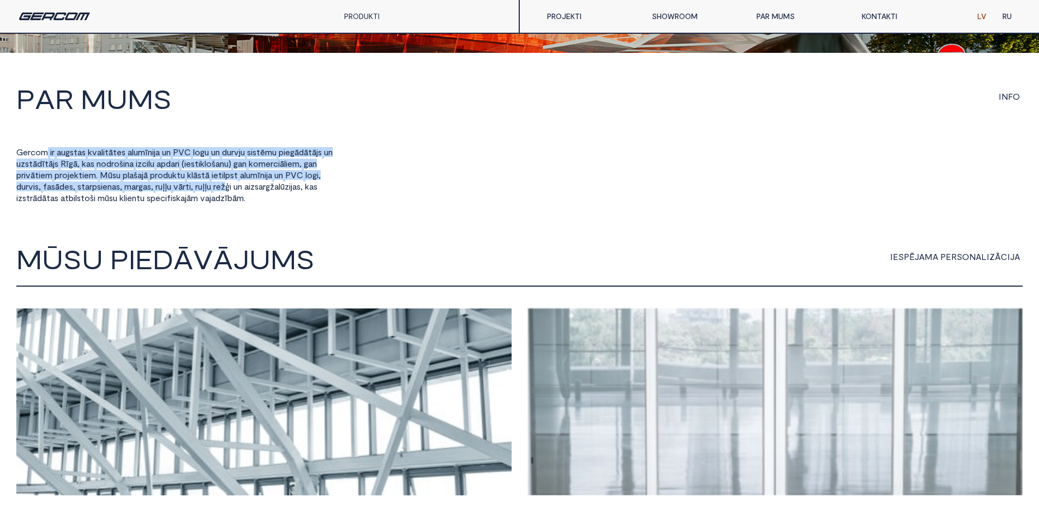  What do you see at coordinates (181, 152) in the screenshot?
I see `span: V` at bounding box center [181, 152].